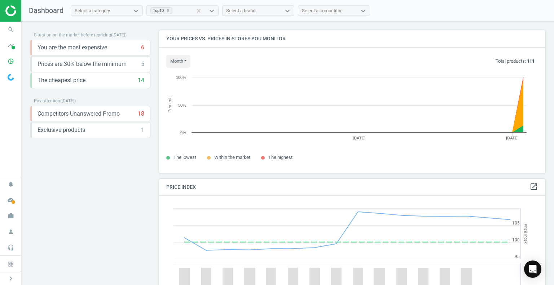  I want to click on span: The highest, so click(280, 157).